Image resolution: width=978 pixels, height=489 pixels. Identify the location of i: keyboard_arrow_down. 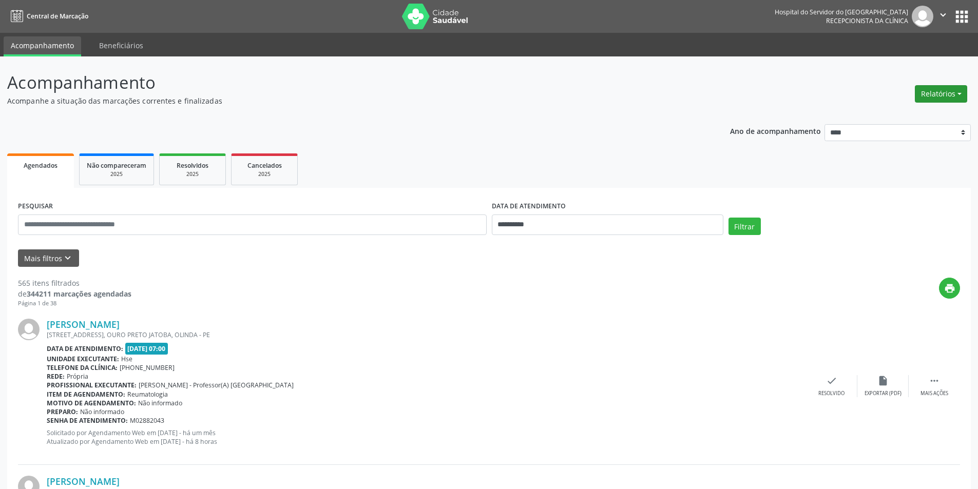
(68, 258).